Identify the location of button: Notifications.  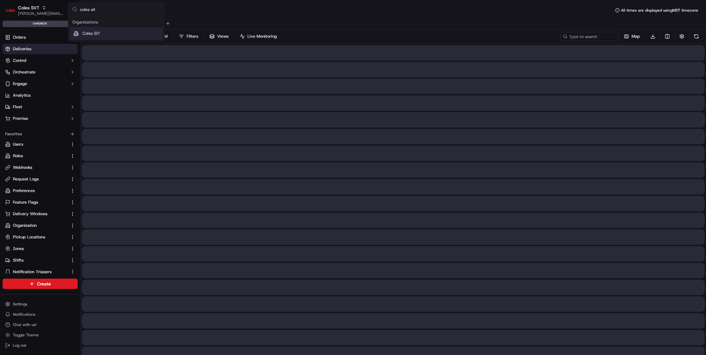
(40, 314).